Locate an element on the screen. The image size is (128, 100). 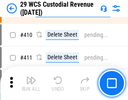
span: # 411 is located at coordinates (26, 58).